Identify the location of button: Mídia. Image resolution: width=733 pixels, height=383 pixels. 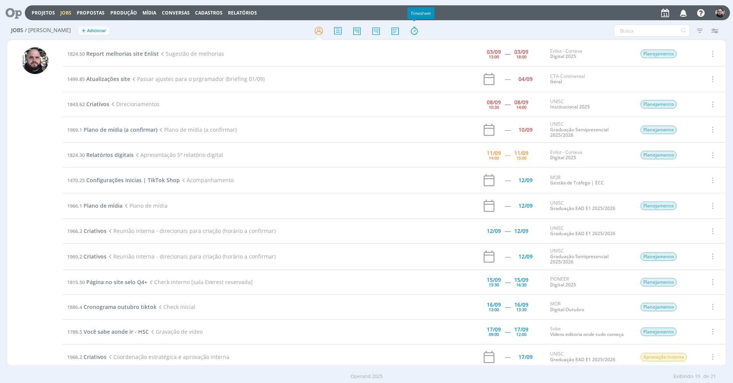
(149, 13).